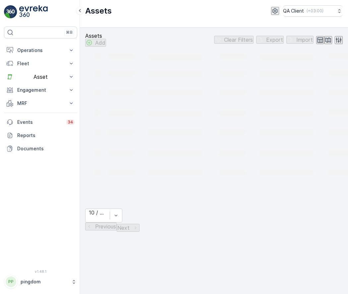 The image size is (348, 294). I want to click on p: 34, so click(70, 122).